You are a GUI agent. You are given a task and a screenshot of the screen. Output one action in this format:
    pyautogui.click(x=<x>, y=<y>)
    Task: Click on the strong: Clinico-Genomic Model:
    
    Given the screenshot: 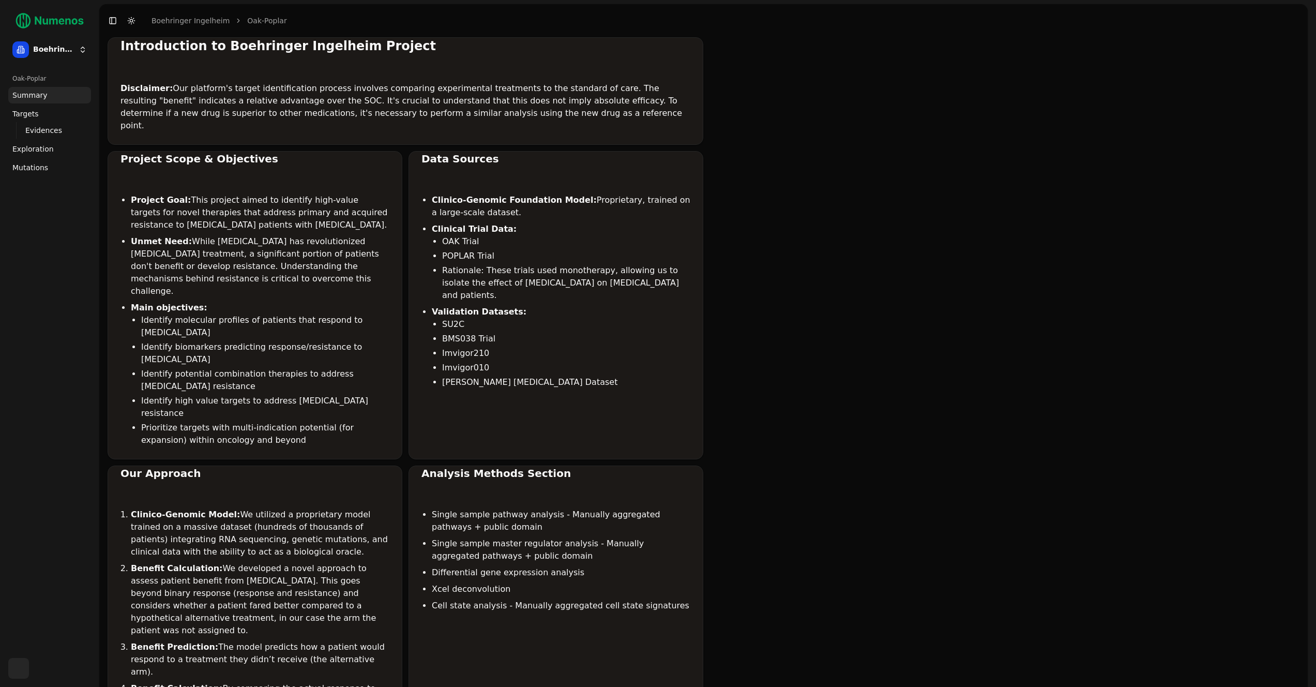 What is the action you would take?
    pyautogui.click(x=185, y=514)
    